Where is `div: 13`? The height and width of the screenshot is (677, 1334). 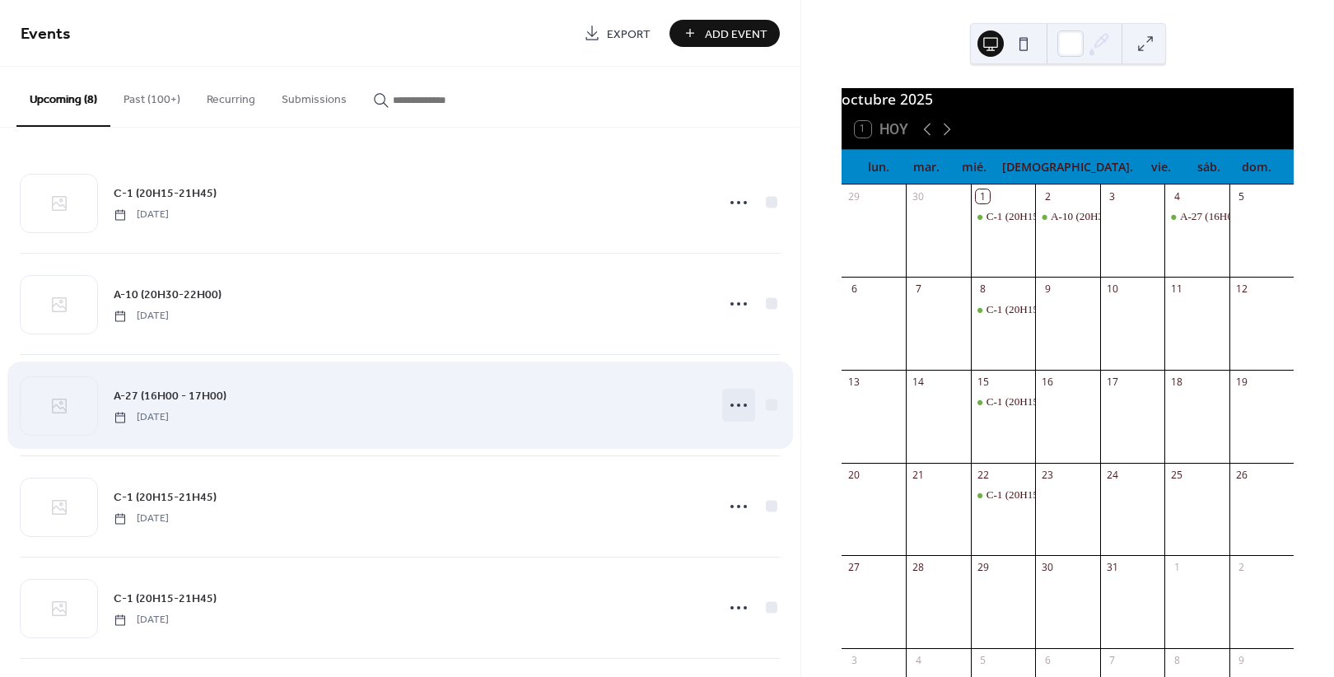 div: 13 is located at coordinates (854, 382).